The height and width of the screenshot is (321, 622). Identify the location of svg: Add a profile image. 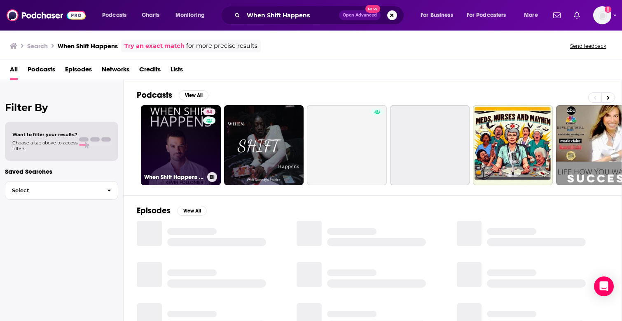
(608, 9).